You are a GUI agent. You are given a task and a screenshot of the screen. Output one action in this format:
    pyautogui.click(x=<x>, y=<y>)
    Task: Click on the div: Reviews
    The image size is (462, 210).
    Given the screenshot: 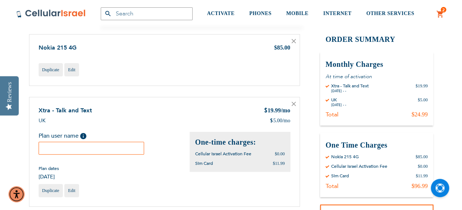 What is the action you would take?
    pyautogui.click(x=10, y=92)
    